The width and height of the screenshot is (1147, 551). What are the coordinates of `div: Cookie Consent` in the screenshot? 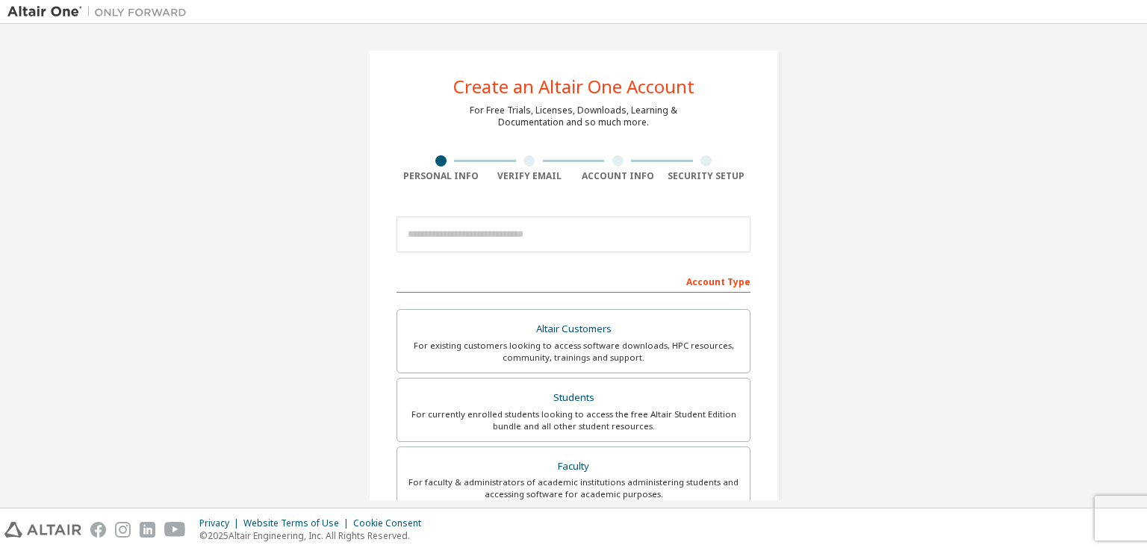 It's located at (391, 523).